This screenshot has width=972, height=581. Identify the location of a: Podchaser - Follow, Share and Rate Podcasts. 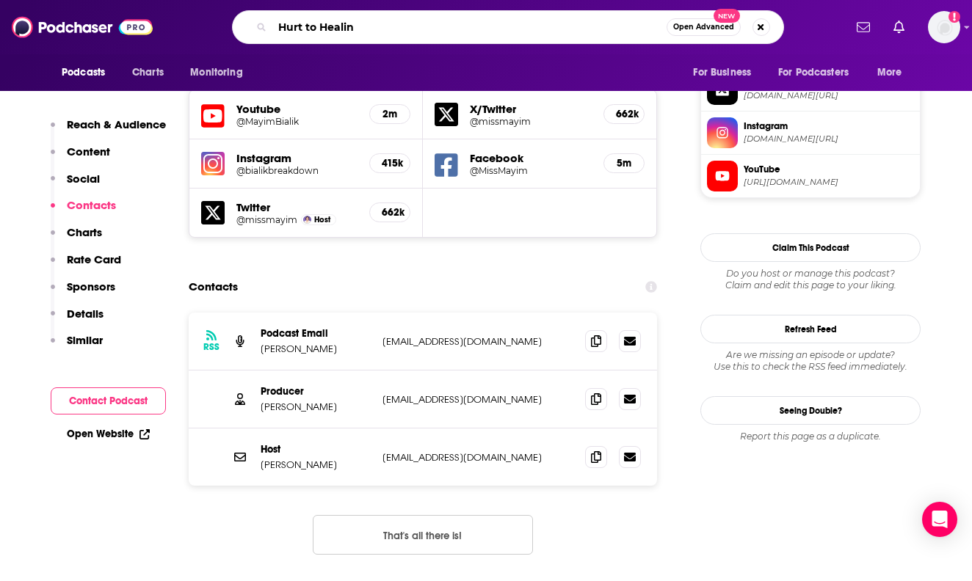
(82, 27).